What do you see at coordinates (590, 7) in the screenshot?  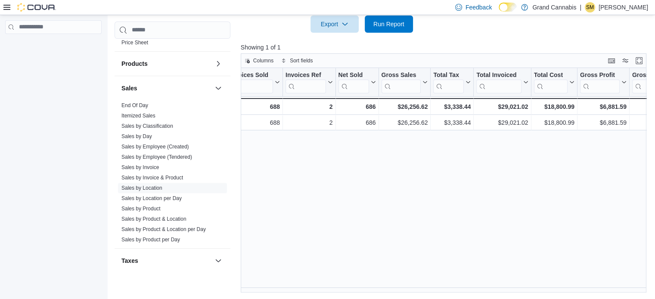 I see `span: SM` at bounding box center [590, 7].